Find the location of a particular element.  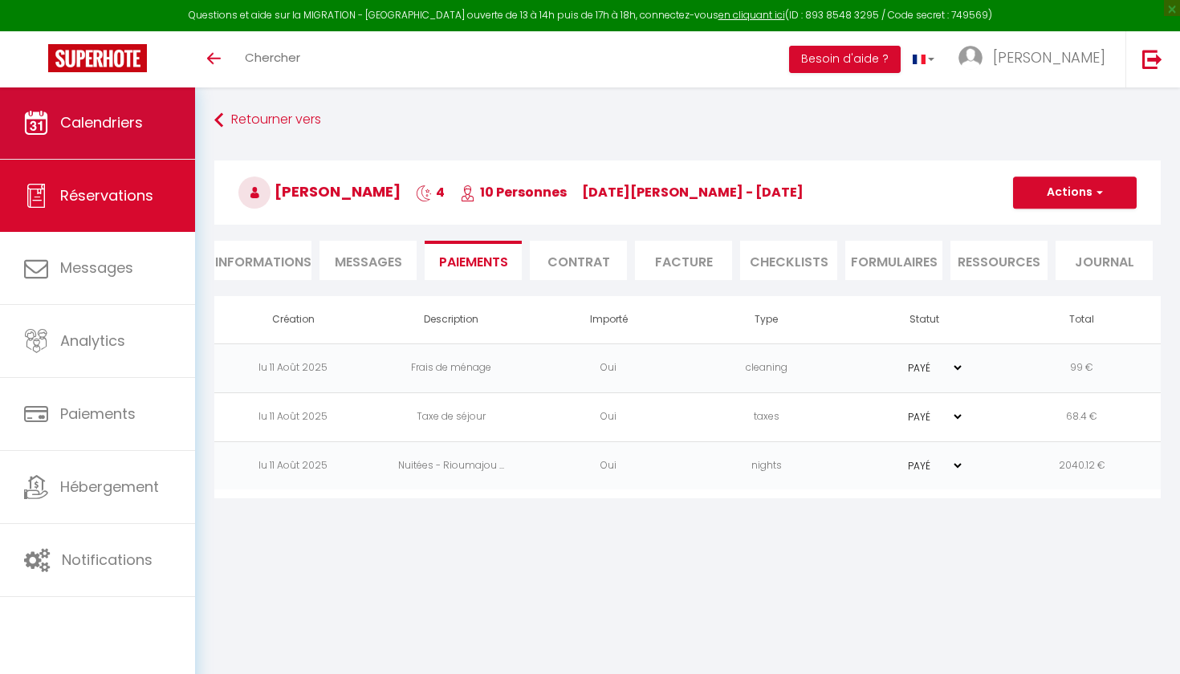

span: Calendriers is located at coordinates (101, 122).